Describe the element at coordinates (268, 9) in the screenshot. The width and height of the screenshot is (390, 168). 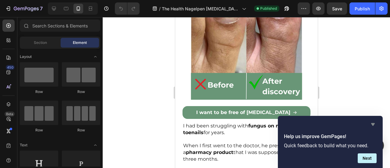
I see `span: Published` at that location.